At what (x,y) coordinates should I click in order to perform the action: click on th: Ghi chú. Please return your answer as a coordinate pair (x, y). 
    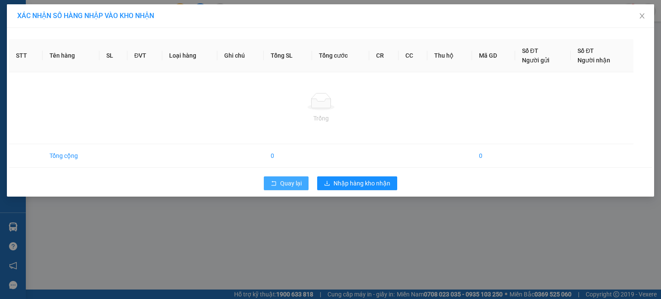
    Looking at the image, I should click on (240, 55).